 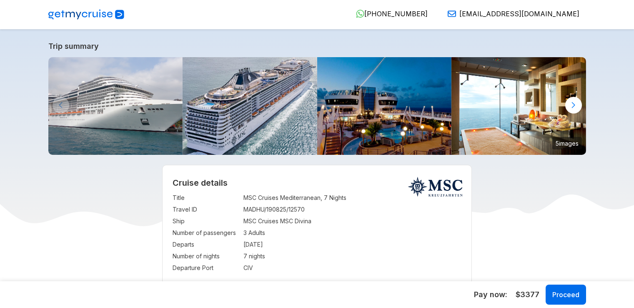 I want to click on td: Number of nights, so click(x=206, y=256).